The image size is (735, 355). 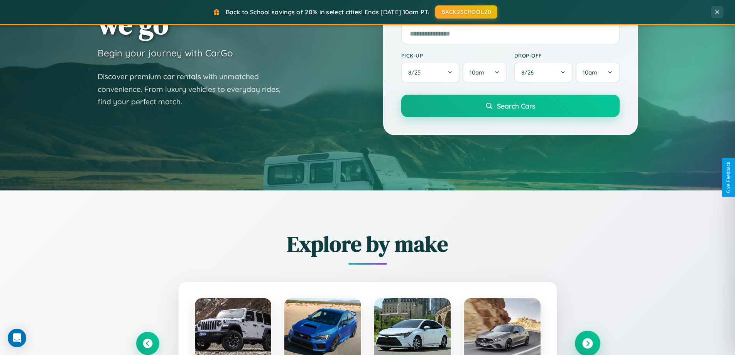 What do you see at coordinates (729, 177) in the screenshot?
I see `div: Give Feedback` at bounding box center [729, 177].